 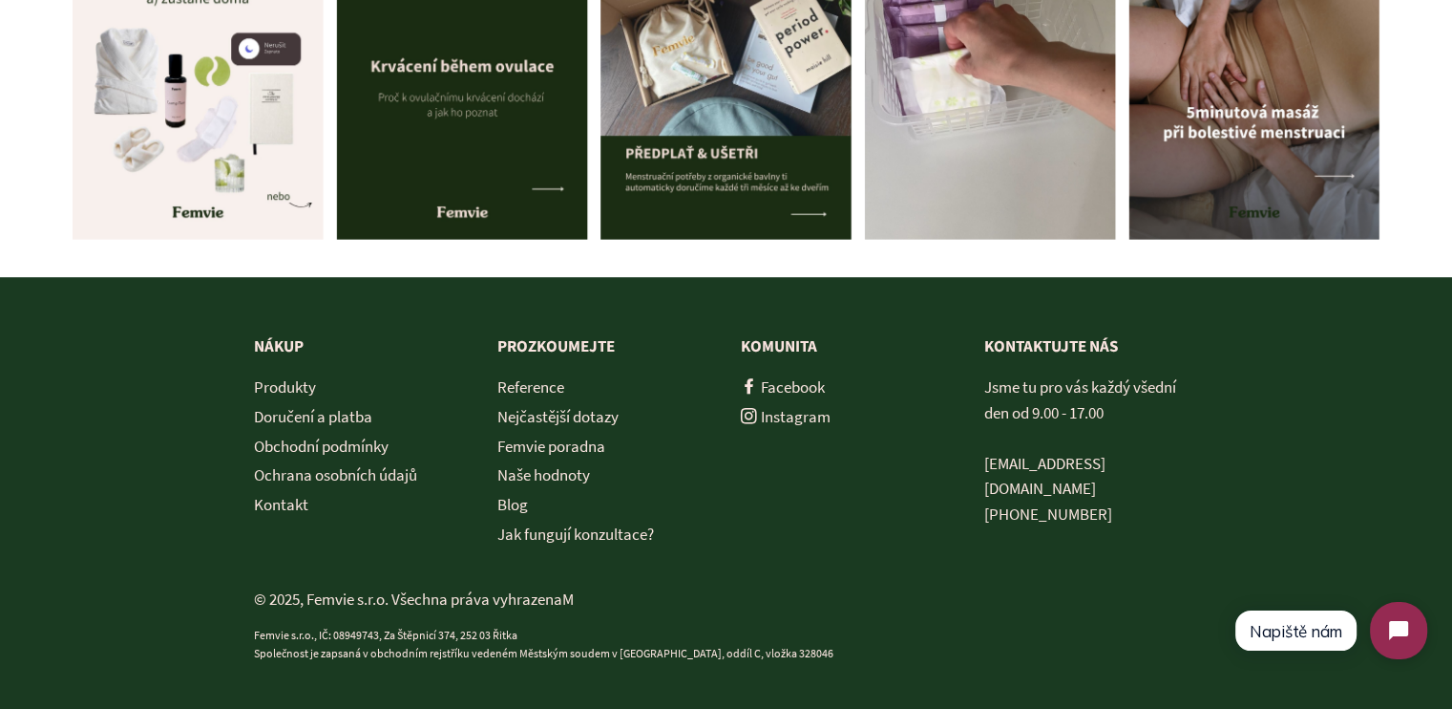 I want to click on p: Prozkoumejte, so click(x=604, y=347).